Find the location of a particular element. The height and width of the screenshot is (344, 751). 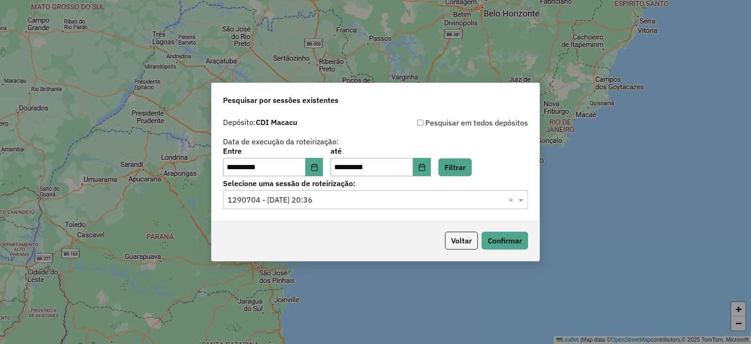

label: Selecione uma sessão de roteirização: is located at coordinates (376, 183).